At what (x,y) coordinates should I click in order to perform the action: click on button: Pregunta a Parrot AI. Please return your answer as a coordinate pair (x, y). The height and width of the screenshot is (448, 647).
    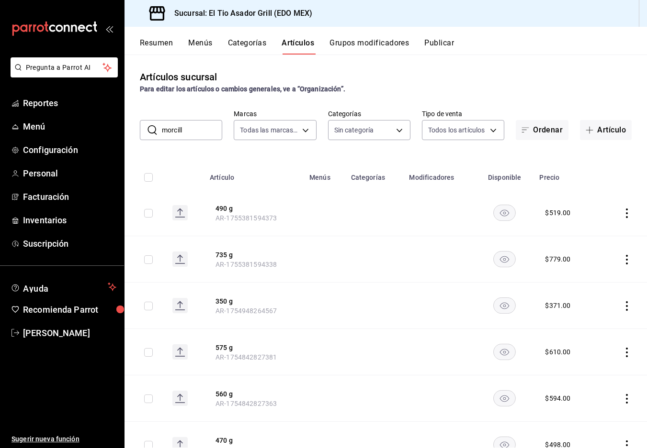
    Looking at the image, I should click on (64, 67).